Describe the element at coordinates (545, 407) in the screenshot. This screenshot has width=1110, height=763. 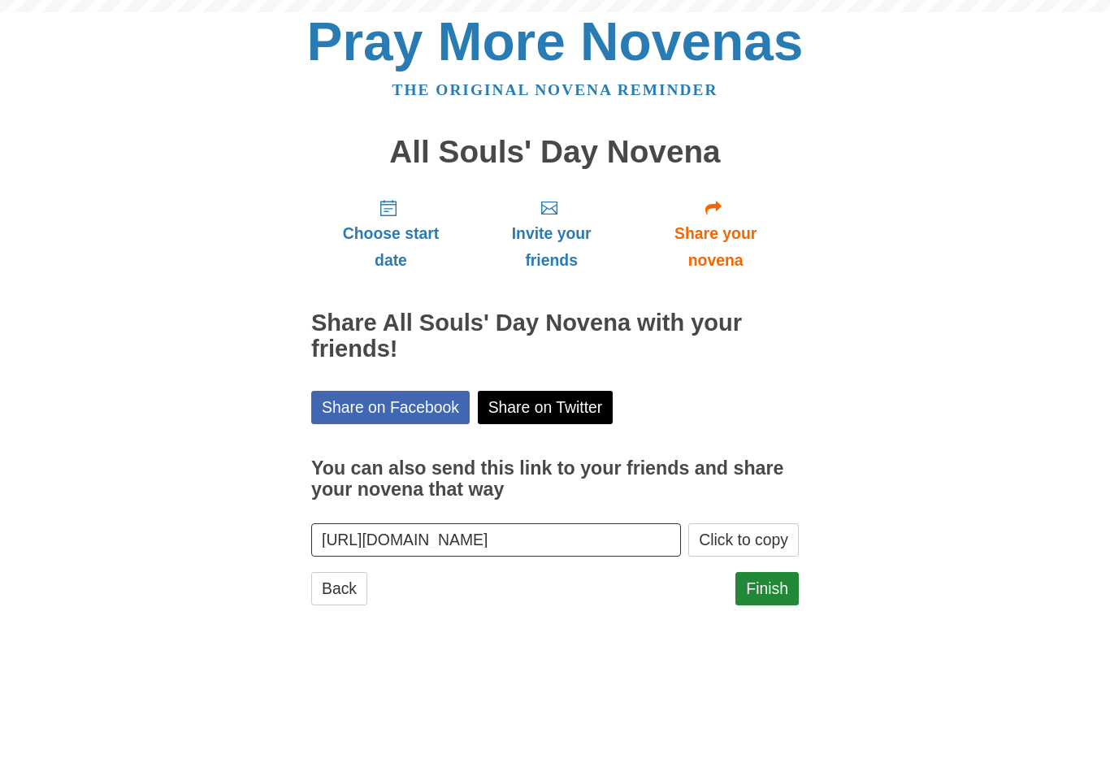
I see `a: Share on Twitter` at that location.